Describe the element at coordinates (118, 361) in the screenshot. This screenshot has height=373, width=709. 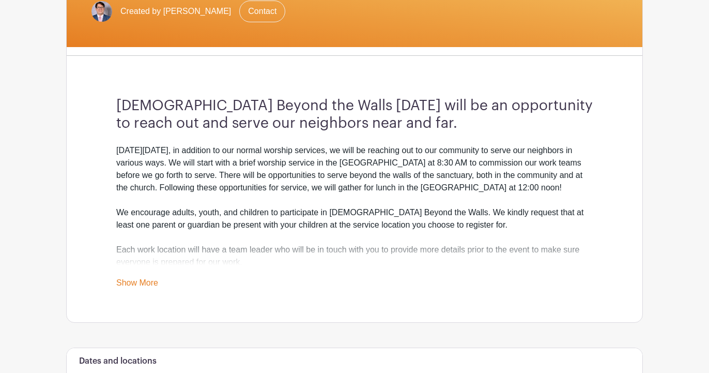
I see `h6: Dates and locations` at that location.